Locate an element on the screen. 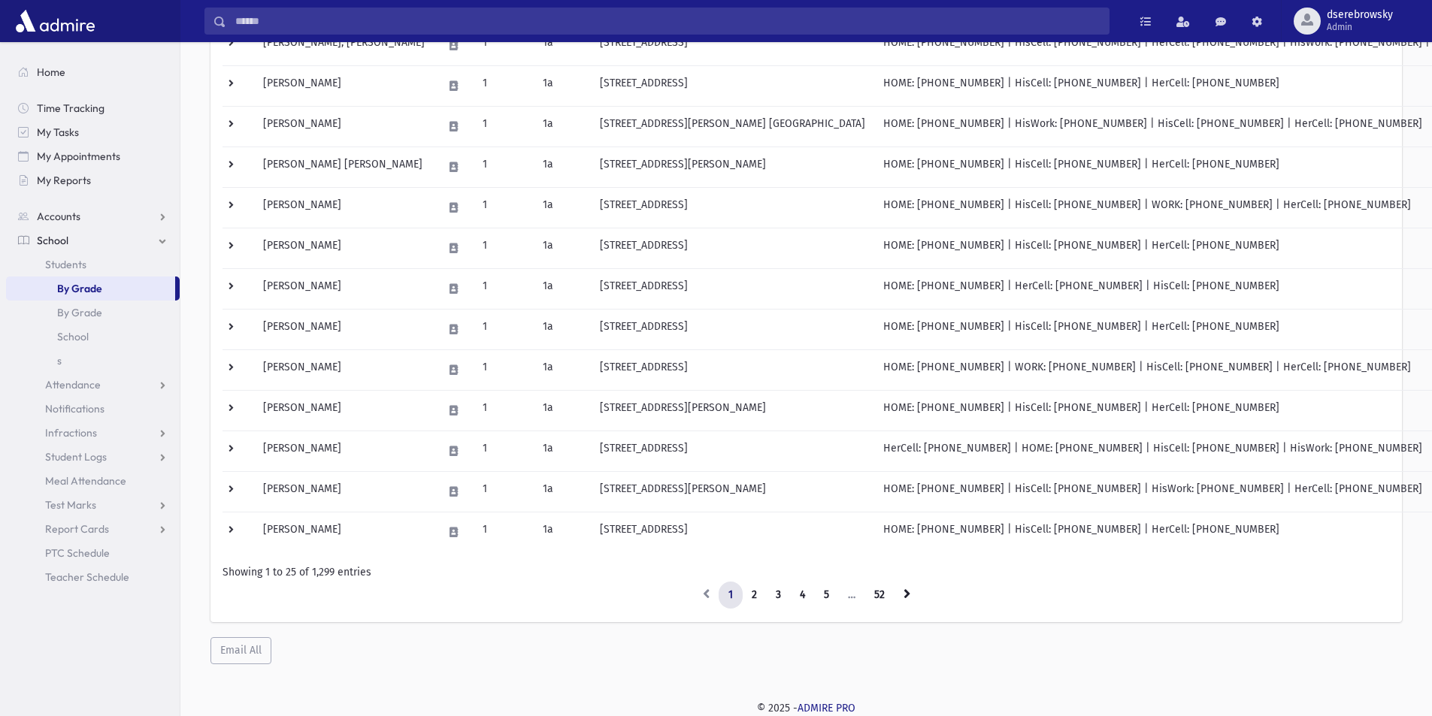 This screenshot has width=1432, height=716. span: My Appointments is located at coordinates (78, 156).